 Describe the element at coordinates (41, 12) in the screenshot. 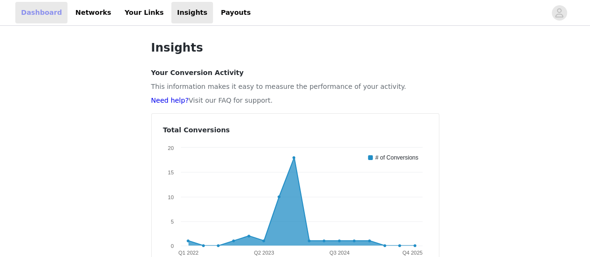

I see `a: Dashboard` at that location.